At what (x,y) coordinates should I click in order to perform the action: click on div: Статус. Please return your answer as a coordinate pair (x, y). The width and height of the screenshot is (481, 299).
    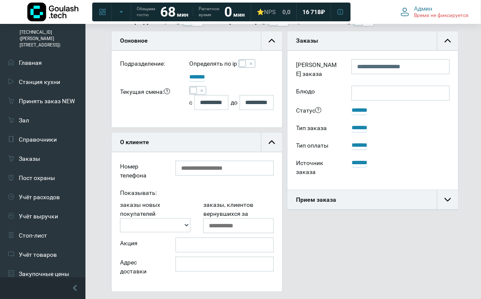
    Looking at the image, I should click on (317, 111).